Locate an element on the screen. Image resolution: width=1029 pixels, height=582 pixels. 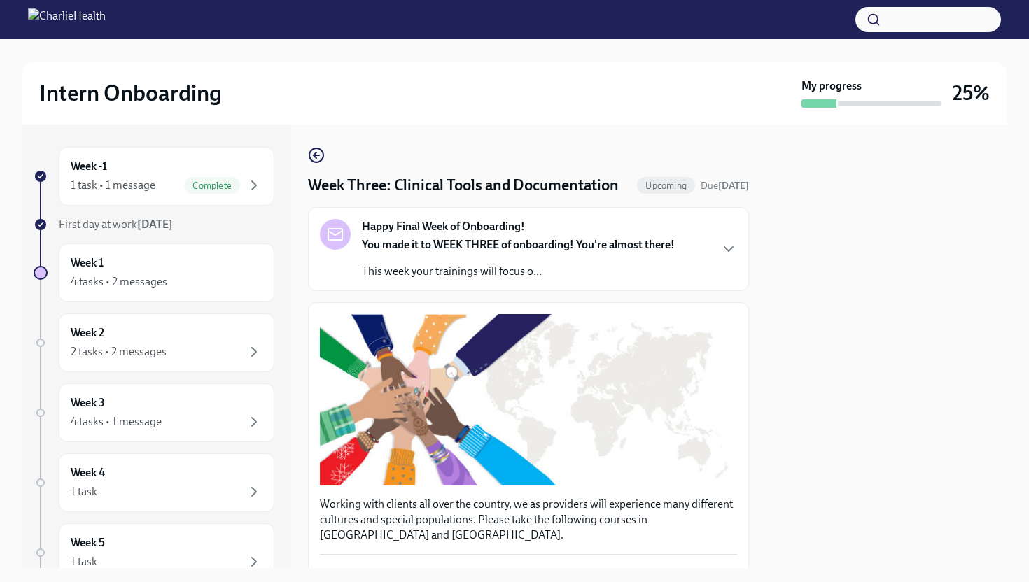
img: CharlieHealth is located at coordinates (66, 20).